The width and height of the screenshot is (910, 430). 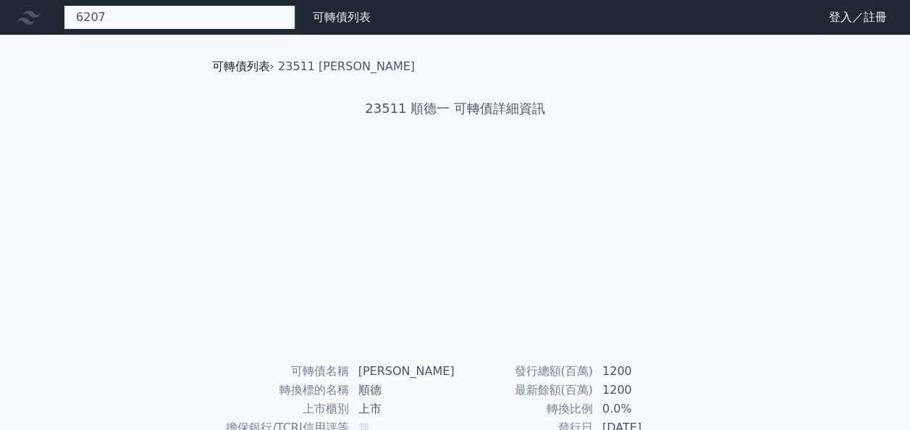 I want to click on td: 上市櫃別, so click(x=284, y=409).